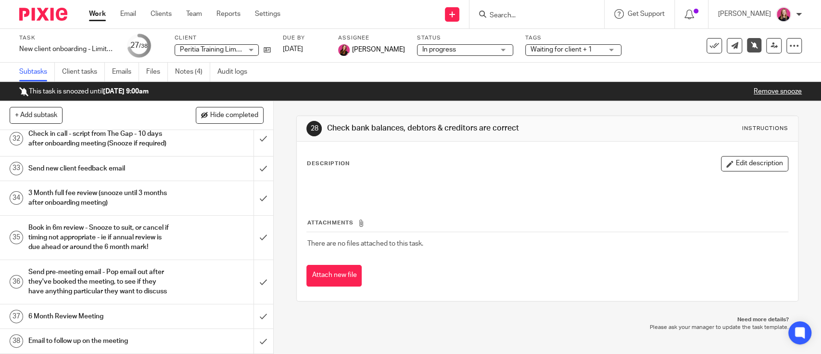 The width and height of the screenshot is (821, 354). Describe the element at coordinates (157, 72) in the screenshot. I see `a: Files` at that location.